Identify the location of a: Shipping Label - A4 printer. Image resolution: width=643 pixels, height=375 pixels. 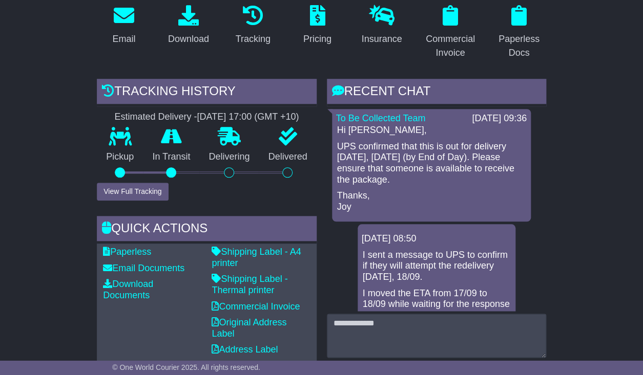
(256, 258).